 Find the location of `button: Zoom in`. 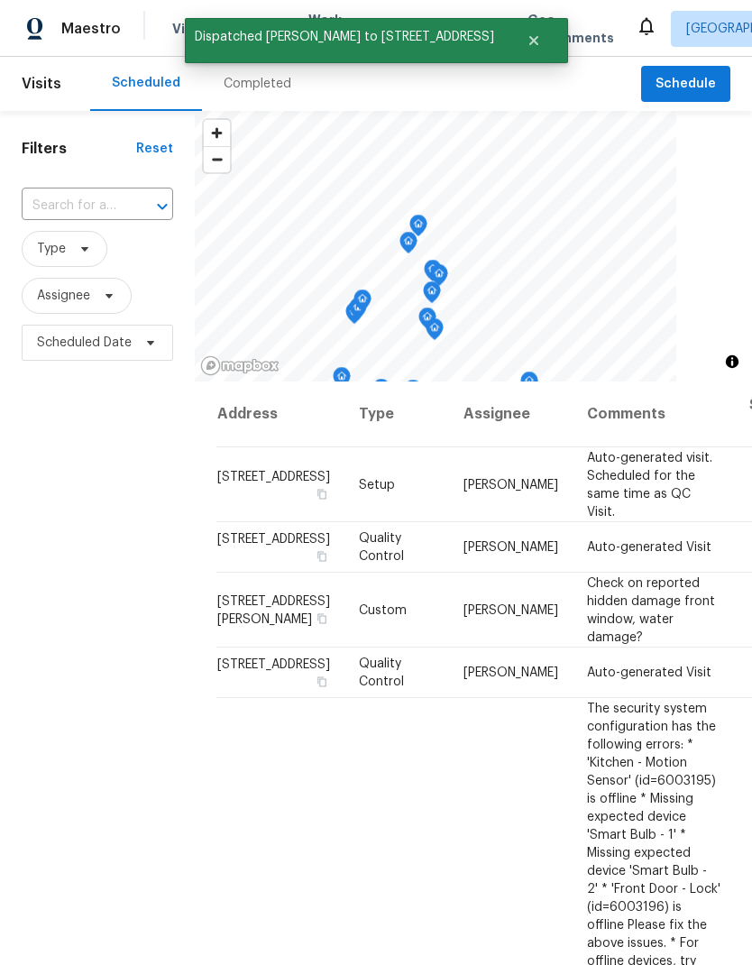

button: Zoom in is located at coordinates (216, 133).